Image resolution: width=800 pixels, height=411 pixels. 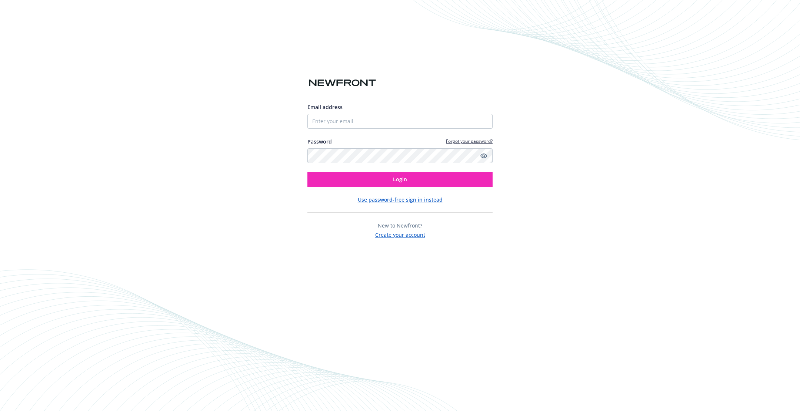 What do you see at coordinates (469, 141) in the screenshot?
I see `a: Forgot your password?` at bounding box center [469, 141].